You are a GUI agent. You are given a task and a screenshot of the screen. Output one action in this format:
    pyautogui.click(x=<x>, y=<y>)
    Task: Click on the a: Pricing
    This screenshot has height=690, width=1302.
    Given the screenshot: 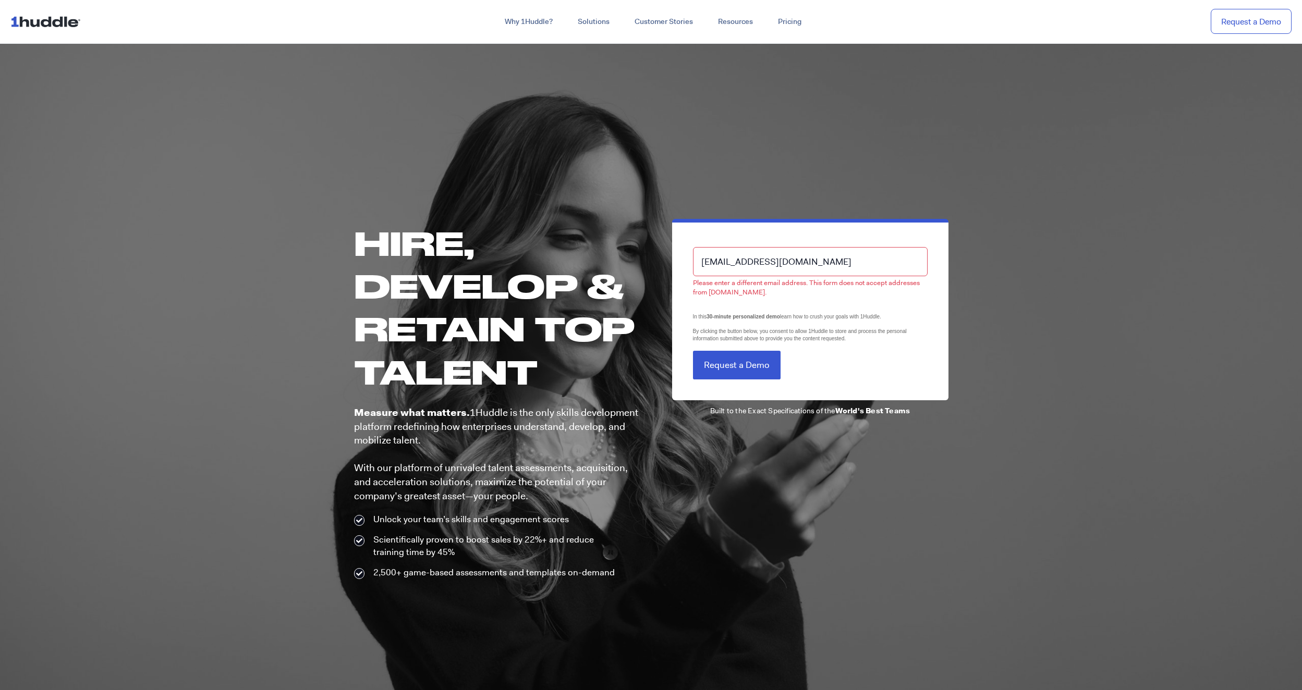 What is the action you would take?
    pyautogui.click(x=789, y=22)
    